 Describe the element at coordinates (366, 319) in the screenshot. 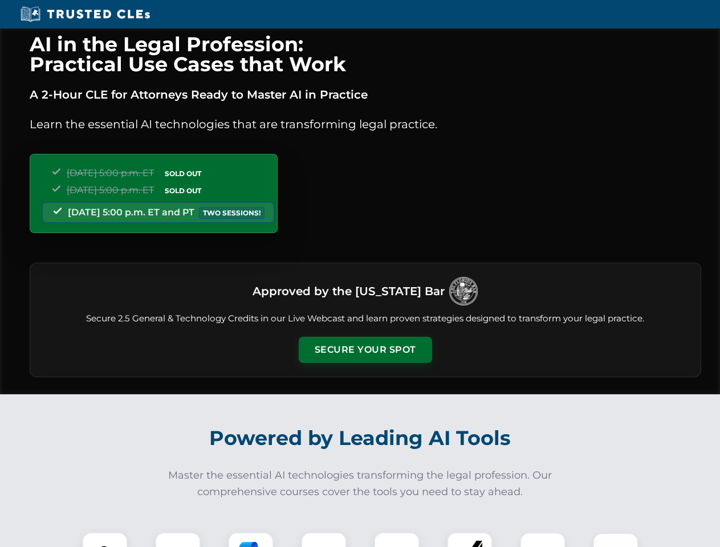

I see `p: Secure 2.5 General & Technology Credits in our Live Webcast and learn proven strategies designed ...` at that location.